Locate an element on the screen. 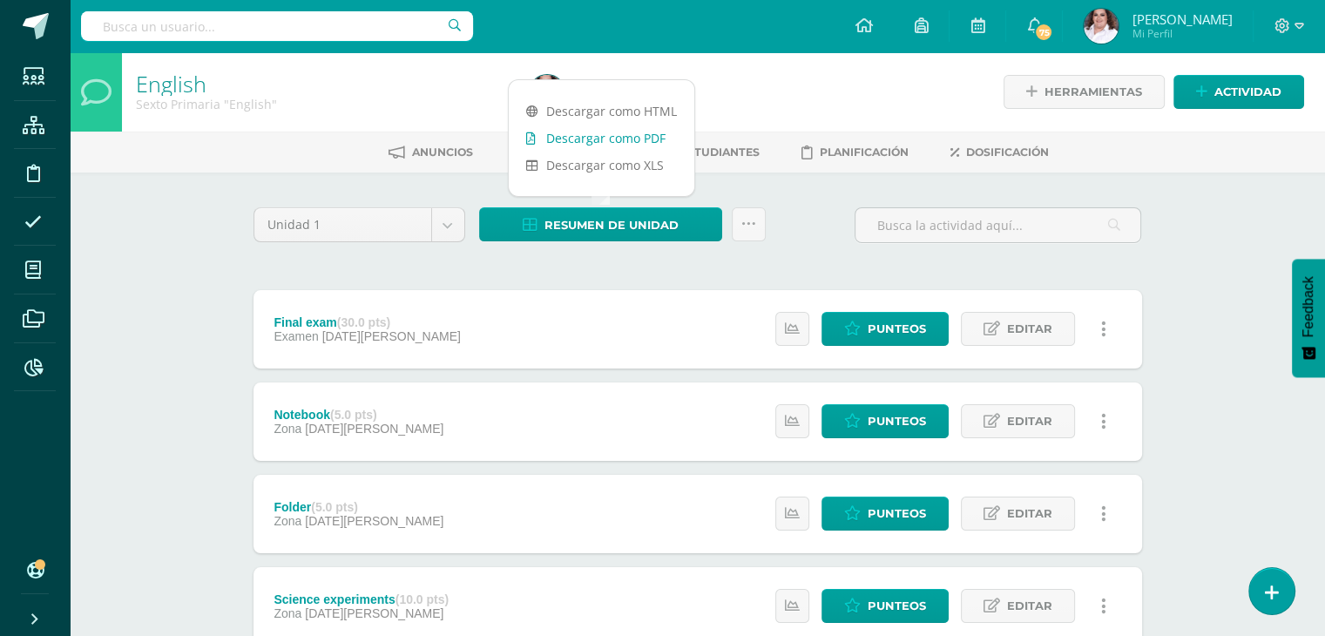 The image size is (1325, 636). div: Sexto Primaria 'English' is located at coordinates (322, 104).